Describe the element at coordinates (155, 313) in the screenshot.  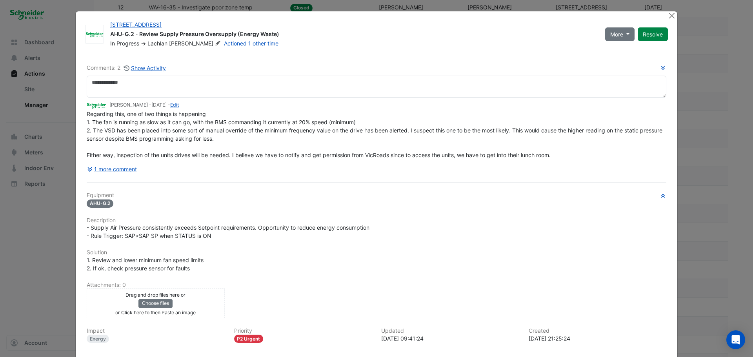
I see `small: or Click here to then Paste an image` at that location.